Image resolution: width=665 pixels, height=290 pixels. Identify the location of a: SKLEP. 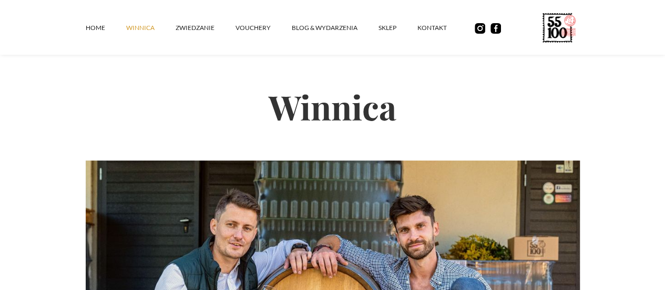
(398, 28).